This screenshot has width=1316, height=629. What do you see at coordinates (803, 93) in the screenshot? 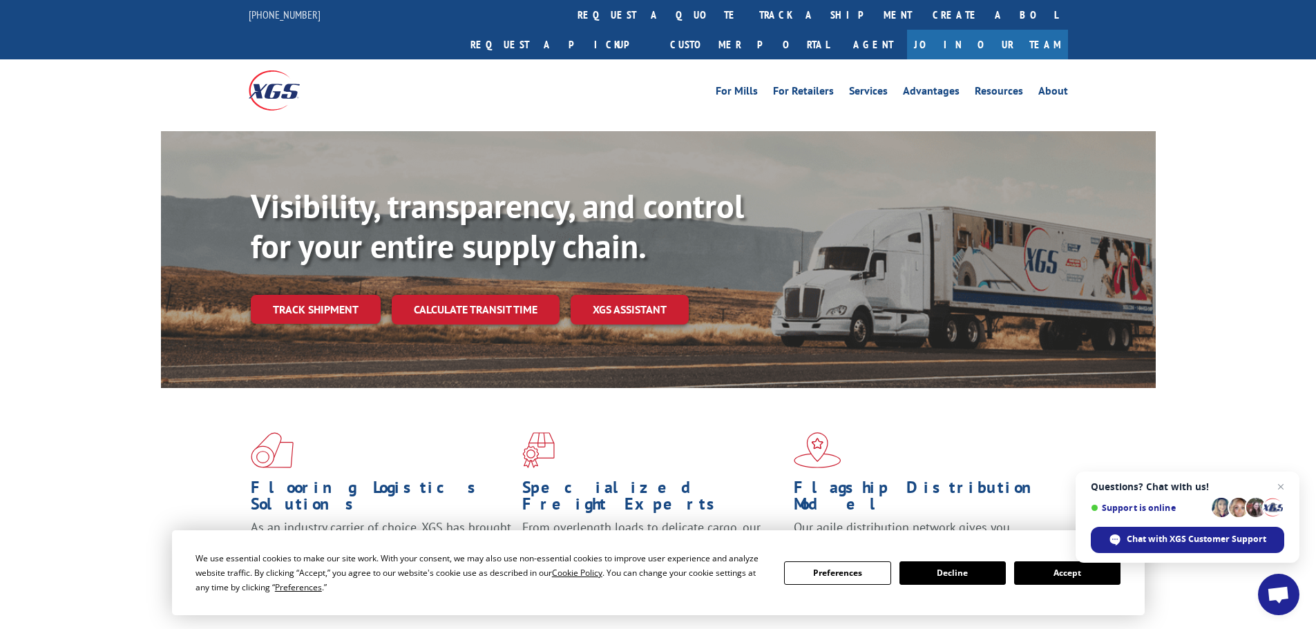
I see `a: For Retailers` at bounding box center [803, 93].